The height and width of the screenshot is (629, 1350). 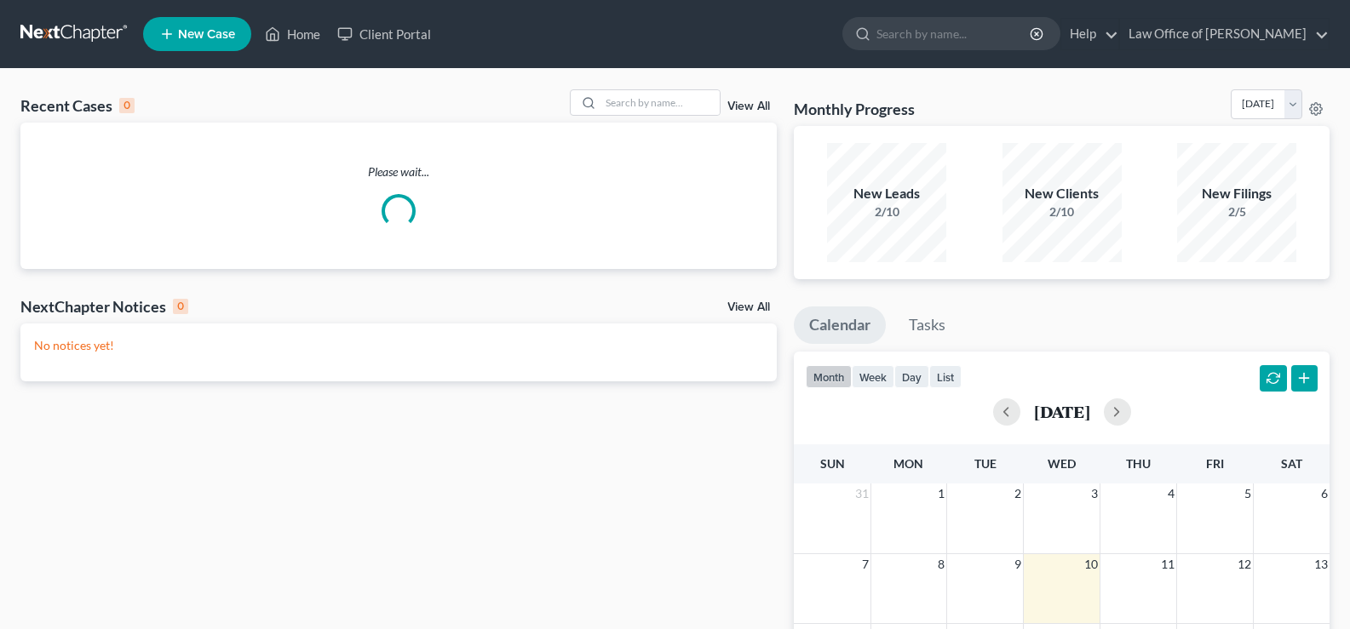 I want to click on div: Recent Cases, so click(x=77, y=106).